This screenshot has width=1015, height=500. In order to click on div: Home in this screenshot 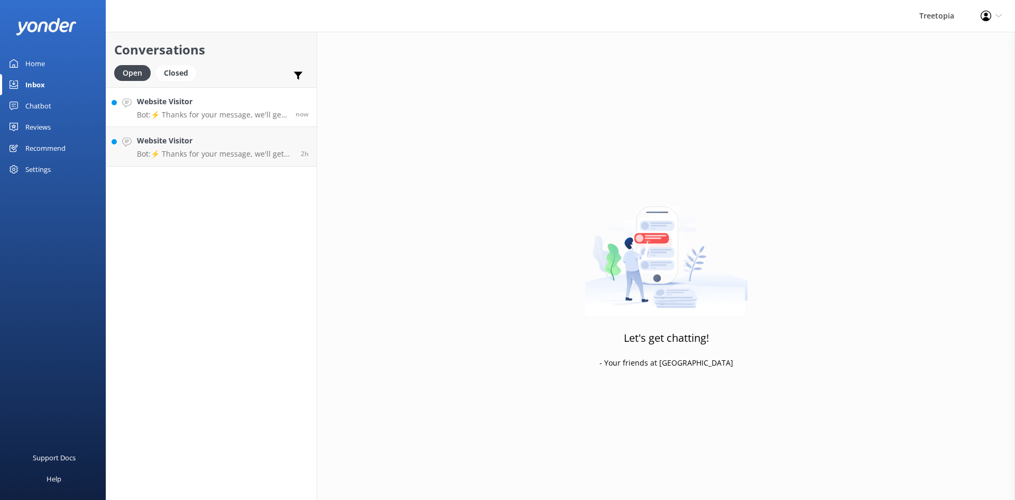, I will do `click(35, 63)`.